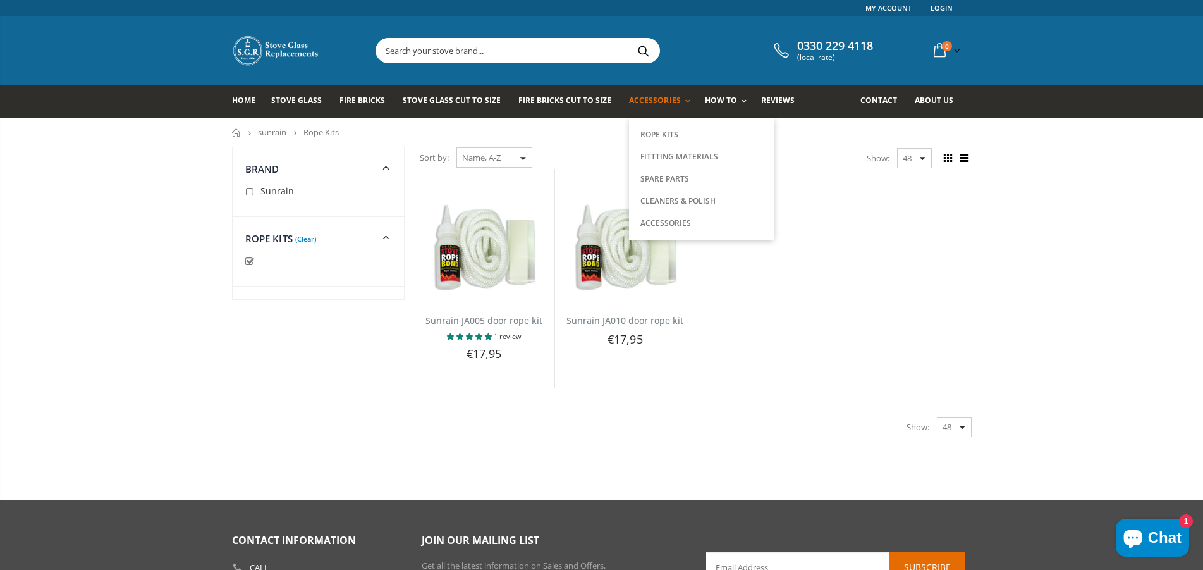  Describe the element at coordinates (434, 157) in the screenshot. I see `span: Sort by:` at that location.